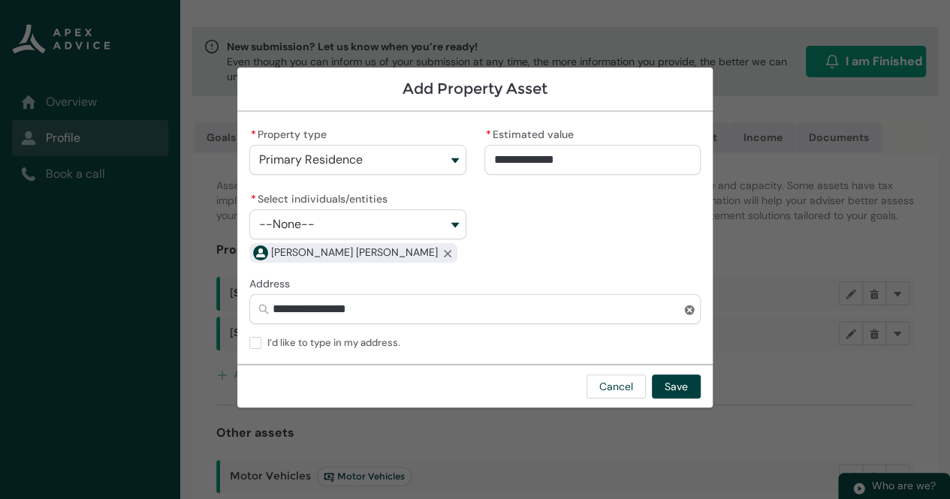 This screenshot has width=950, height=499. Describe the element at coordinates (311, 160) in the screenshot. I see `span: Primary Residence` at that location.